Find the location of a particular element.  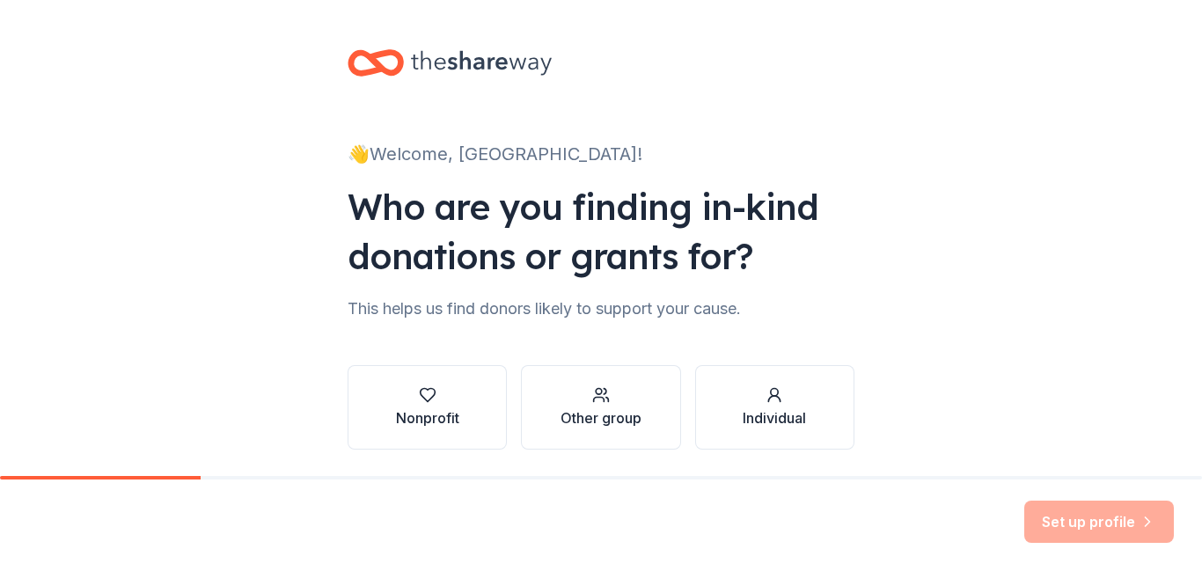

div: Individual is located at coordinates (774, 418).